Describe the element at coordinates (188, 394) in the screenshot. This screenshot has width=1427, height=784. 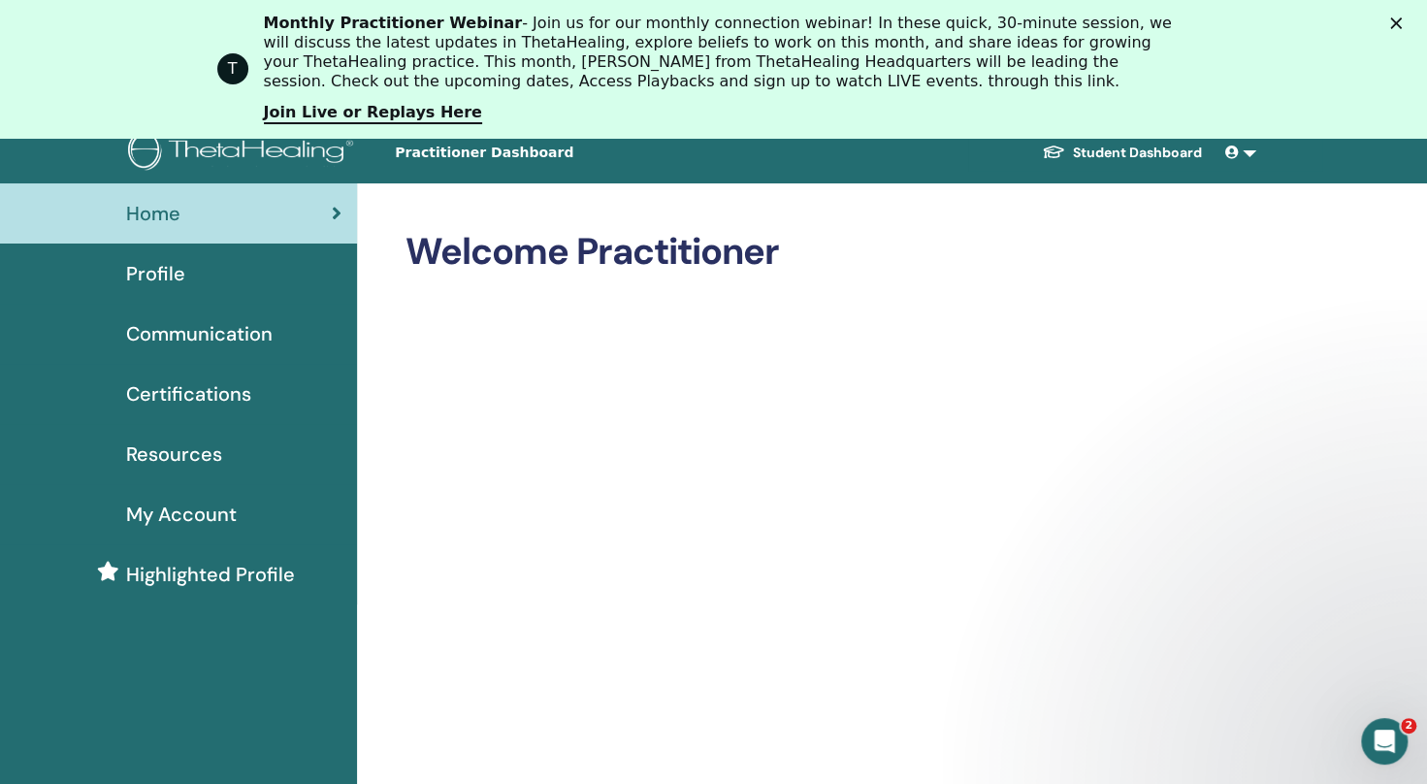
I see `span: Certifications` at that location.